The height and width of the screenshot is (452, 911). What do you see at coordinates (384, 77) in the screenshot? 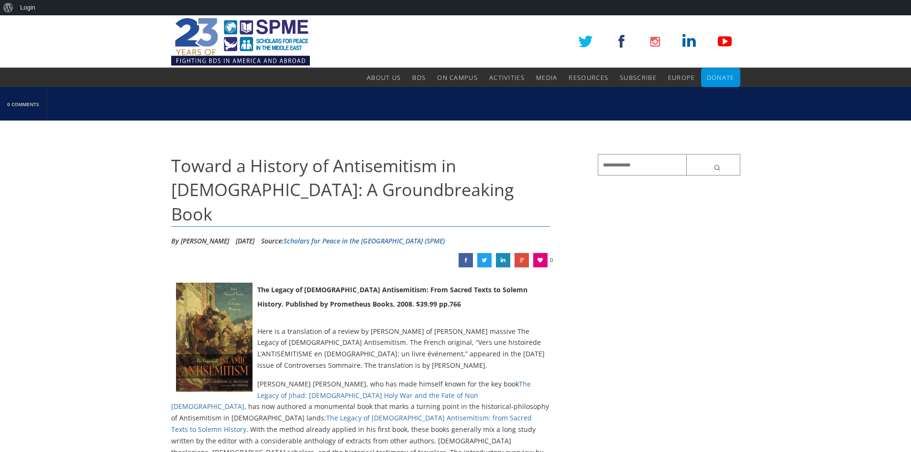
I see `a: About Us` at bounding box center [384, 77].